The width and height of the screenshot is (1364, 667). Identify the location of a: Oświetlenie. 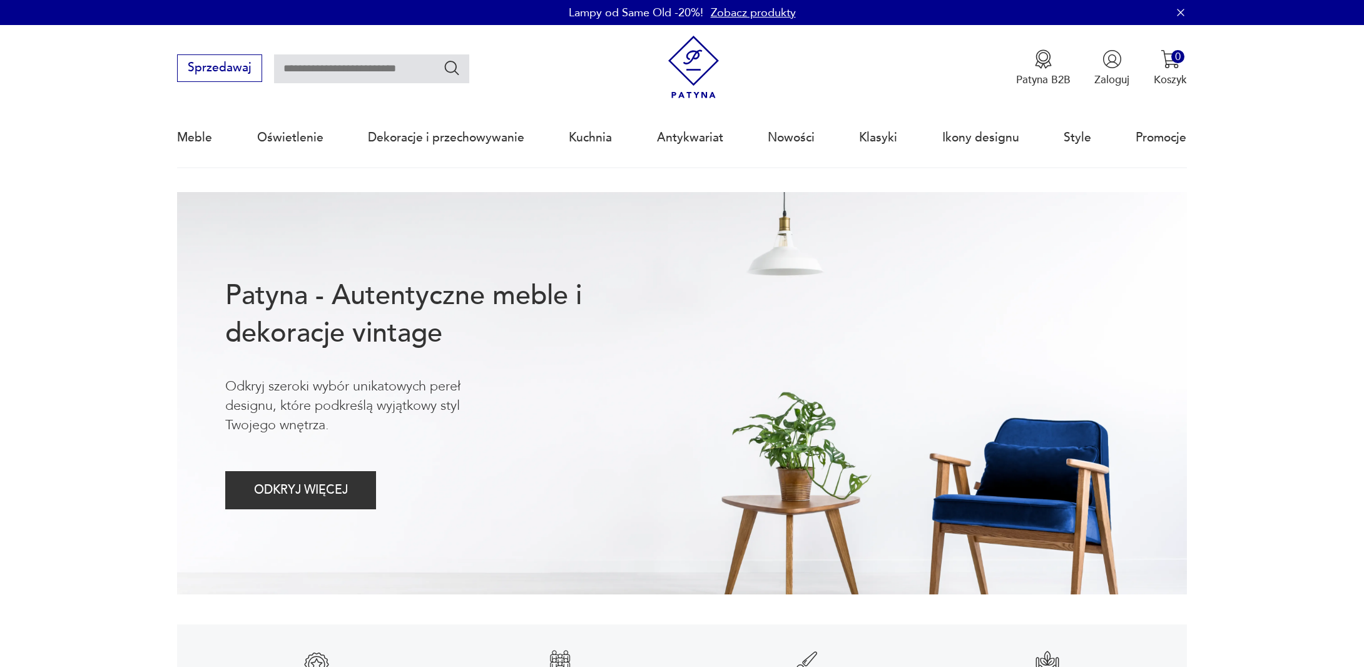
(290, 138).